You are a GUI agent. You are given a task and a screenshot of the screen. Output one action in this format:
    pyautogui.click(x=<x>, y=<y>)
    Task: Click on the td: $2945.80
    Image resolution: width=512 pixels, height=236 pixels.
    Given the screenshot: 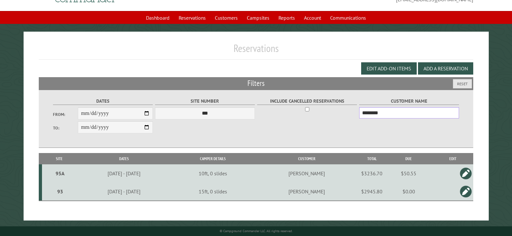 What is the action you would take?
    pyautogui.click(x=372, y=192)
    